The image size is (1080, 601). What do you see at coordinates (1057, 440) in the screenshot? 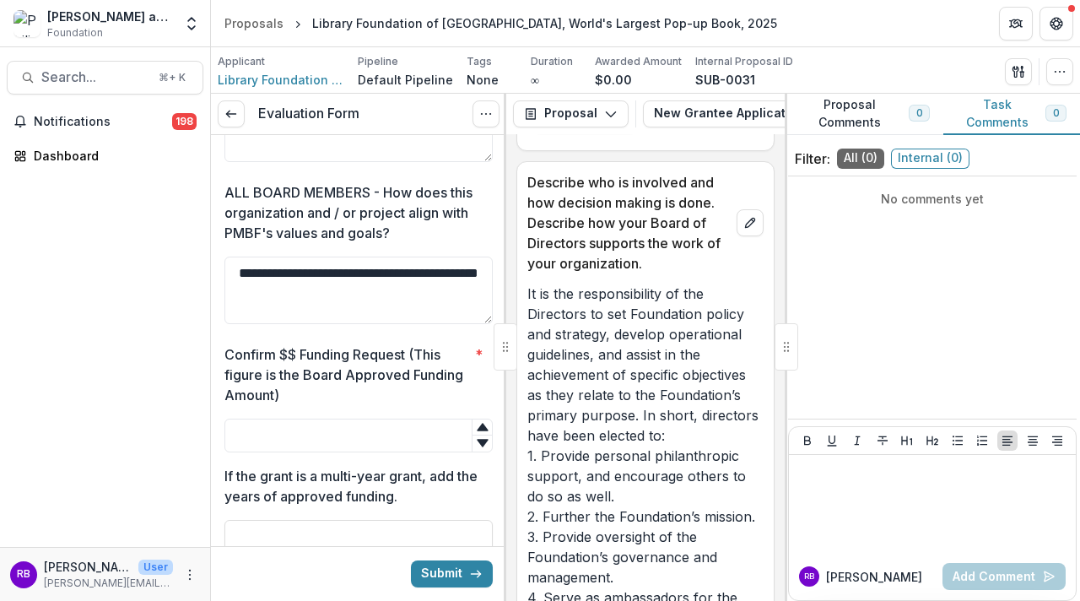
I see `button: Align Right` at bounding box center [1057, 440].